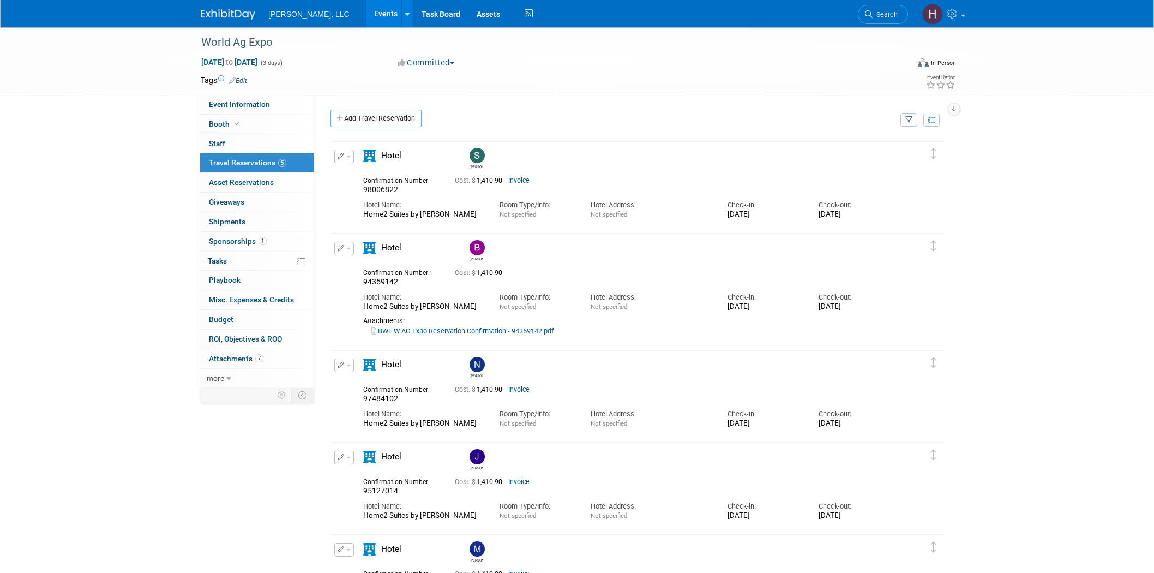  What do you see at coordinates (477, 155) in the screenshot?
I see `img: Sam Skaife` at bounding box center [477, 155].